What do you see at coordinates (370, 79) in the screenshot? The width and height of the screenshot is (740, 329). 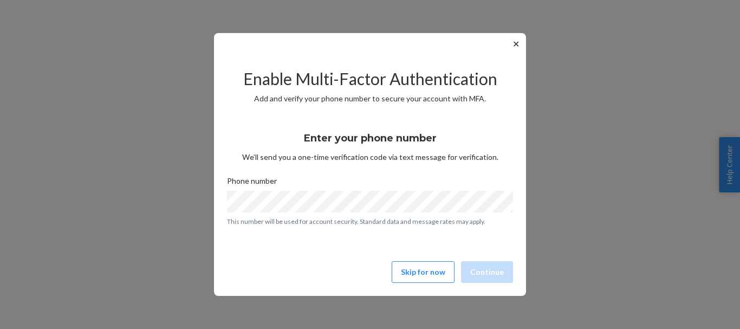 I see `h2: Enable Multi-Factor Authentication` at bounding box center [370, 79].